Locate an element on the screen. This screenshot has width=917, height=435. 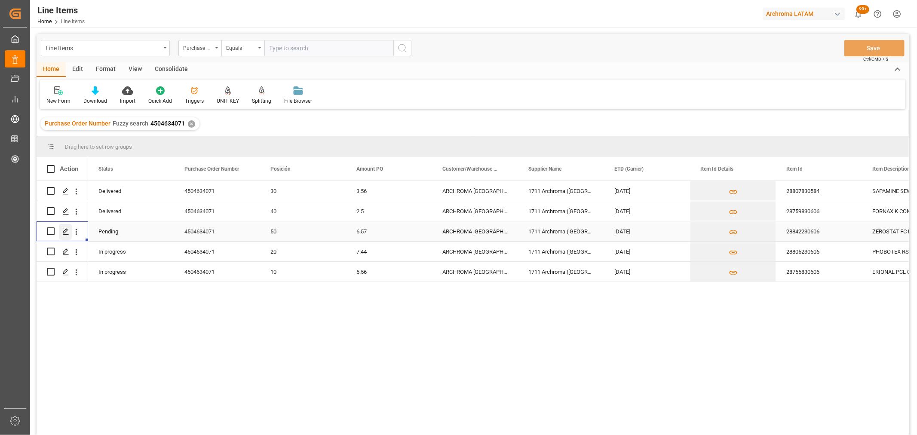
span: Customer/Warehouse Name is located at coordinates (471, 169).